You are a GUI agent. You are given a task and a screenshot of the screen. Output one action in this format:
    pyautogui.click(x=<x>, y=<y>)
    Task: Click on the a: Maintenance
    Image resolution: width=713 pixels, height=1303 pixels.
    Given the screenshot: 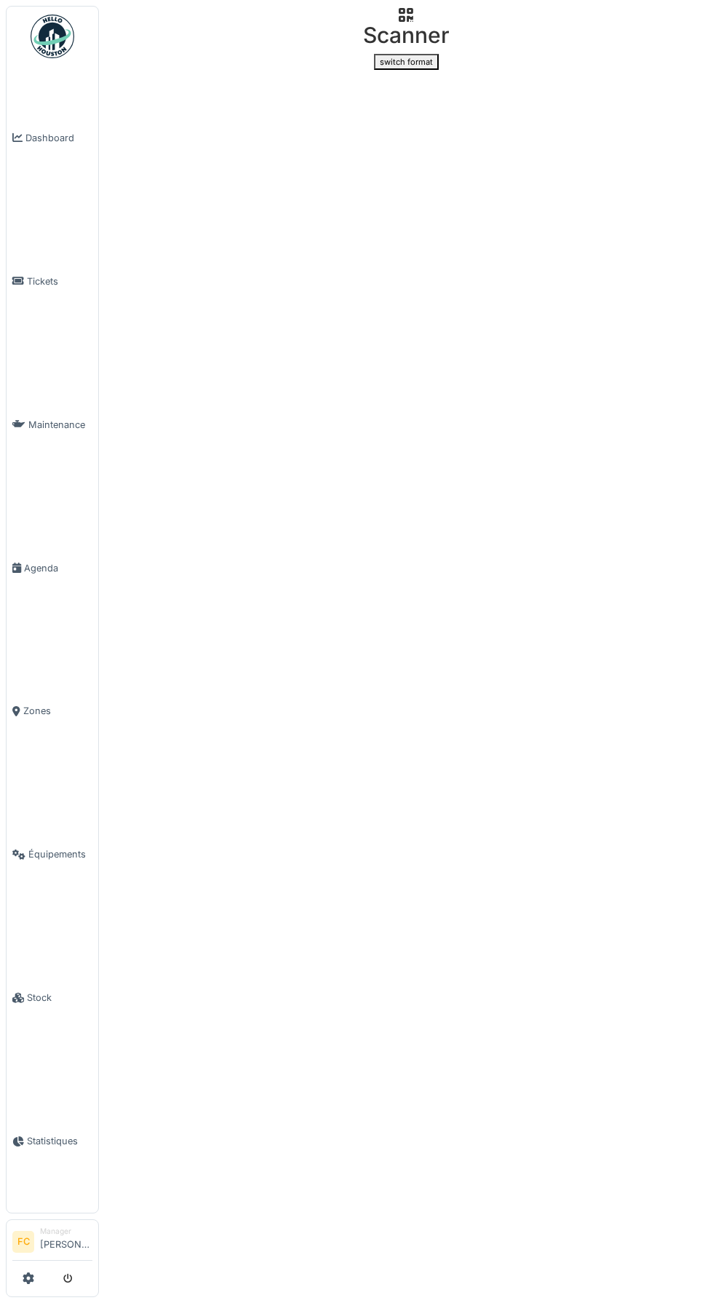 What is the action you would take?
    pyautogui.click(x=52, y=424)
    